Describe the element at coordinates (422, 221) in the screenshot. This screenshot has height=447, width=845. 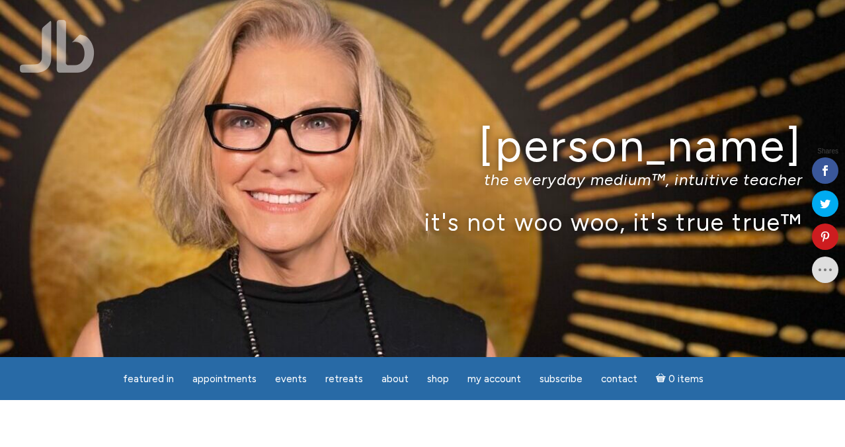
I see `p: it's not woo woo, it's true true™` at that location.